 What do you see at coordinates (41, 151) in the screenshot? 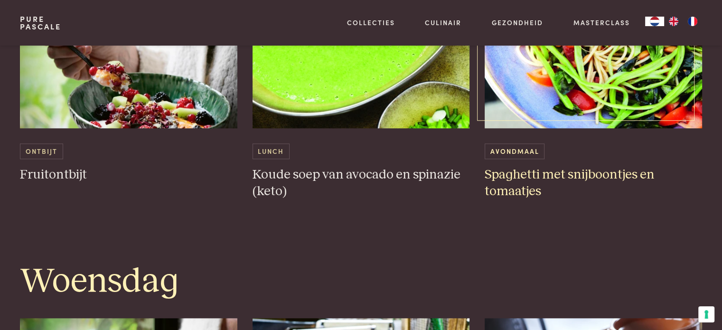
I see `span: Ontbijt` at bounding box center [41, 151].